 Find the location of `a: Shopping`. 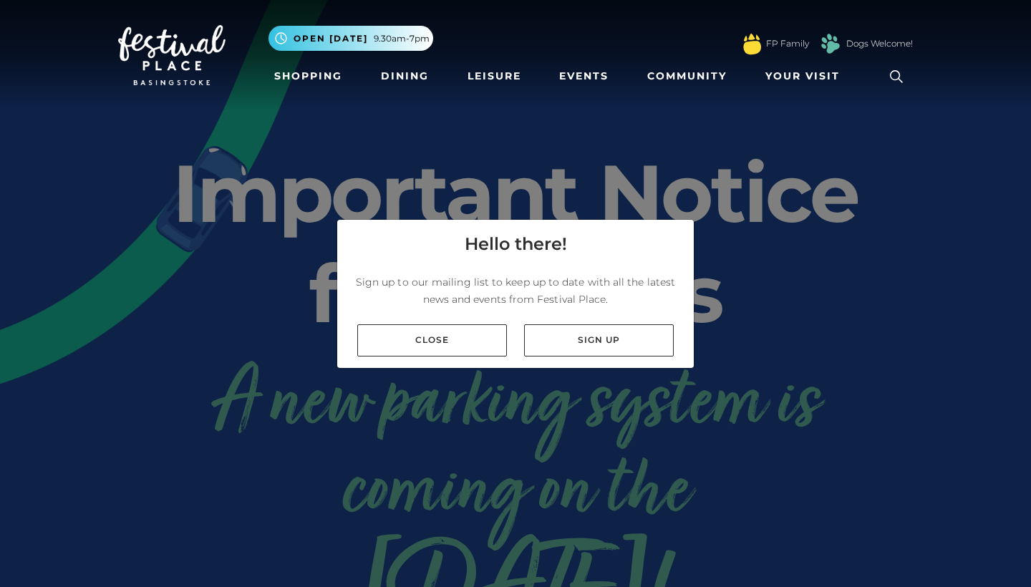

a: Shopping is located at coordinates (308, 76).